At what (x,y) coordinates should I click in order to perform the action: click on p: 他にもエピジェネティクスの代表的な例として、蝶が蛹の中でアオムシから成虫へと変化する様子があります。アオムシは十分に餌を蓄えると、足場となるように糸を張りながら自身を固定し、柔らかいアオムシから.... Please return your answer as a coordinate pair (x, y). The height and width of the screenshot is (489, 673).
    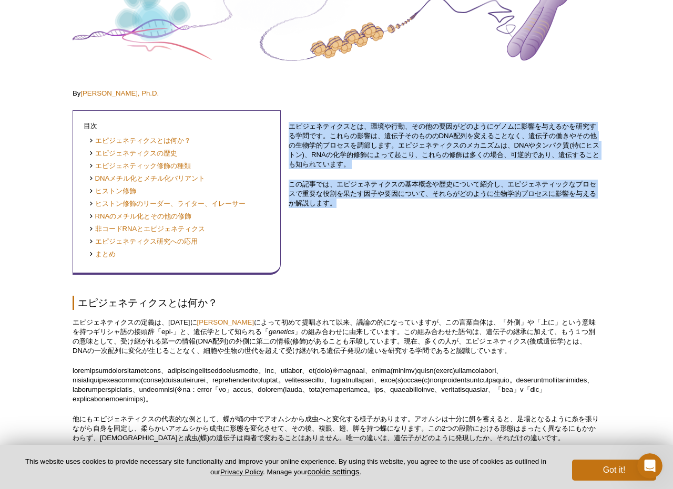
    Looking at the image, I should click on (336, 429).